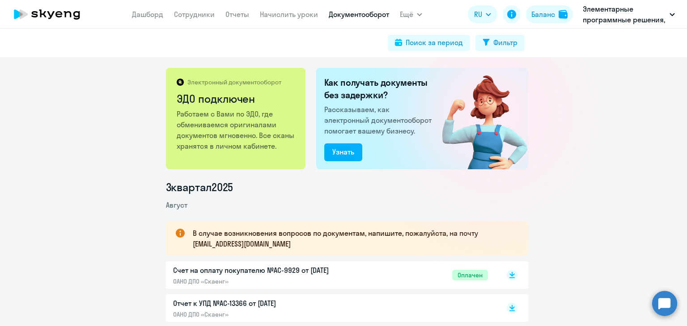  What do you see at coordinates (407, 14) in the screenshot?
I see `span: Ещё` at bounding box center [407, 14].